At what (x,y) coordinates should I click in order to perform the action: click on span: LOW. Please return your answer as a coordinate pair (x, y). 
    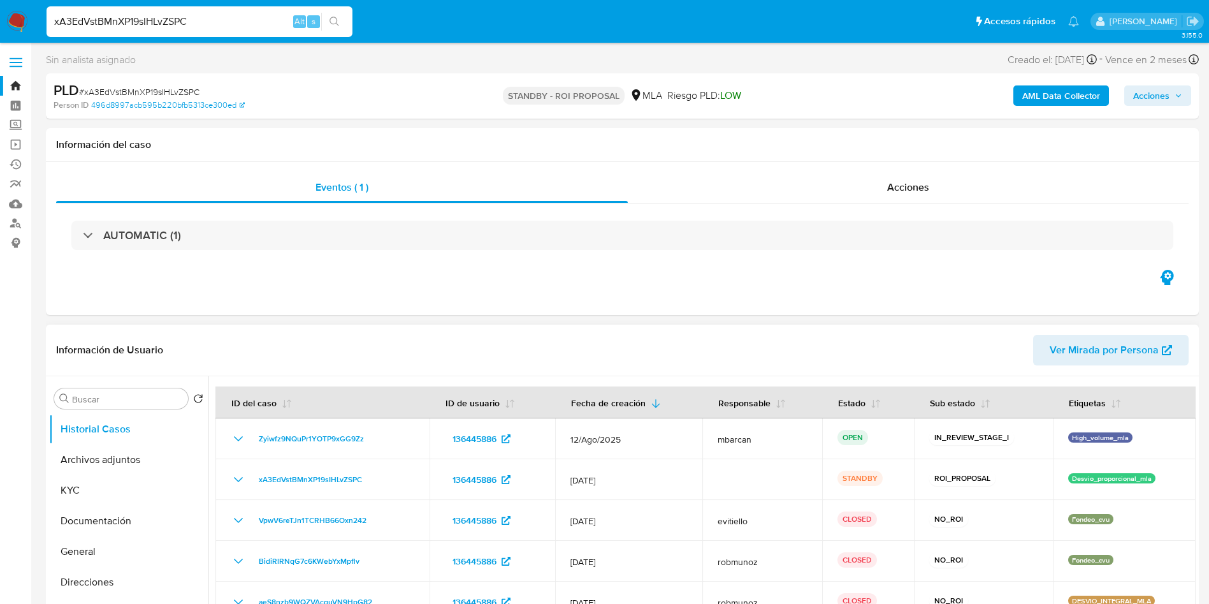
    Looking at the image, I should click on (731, 95).